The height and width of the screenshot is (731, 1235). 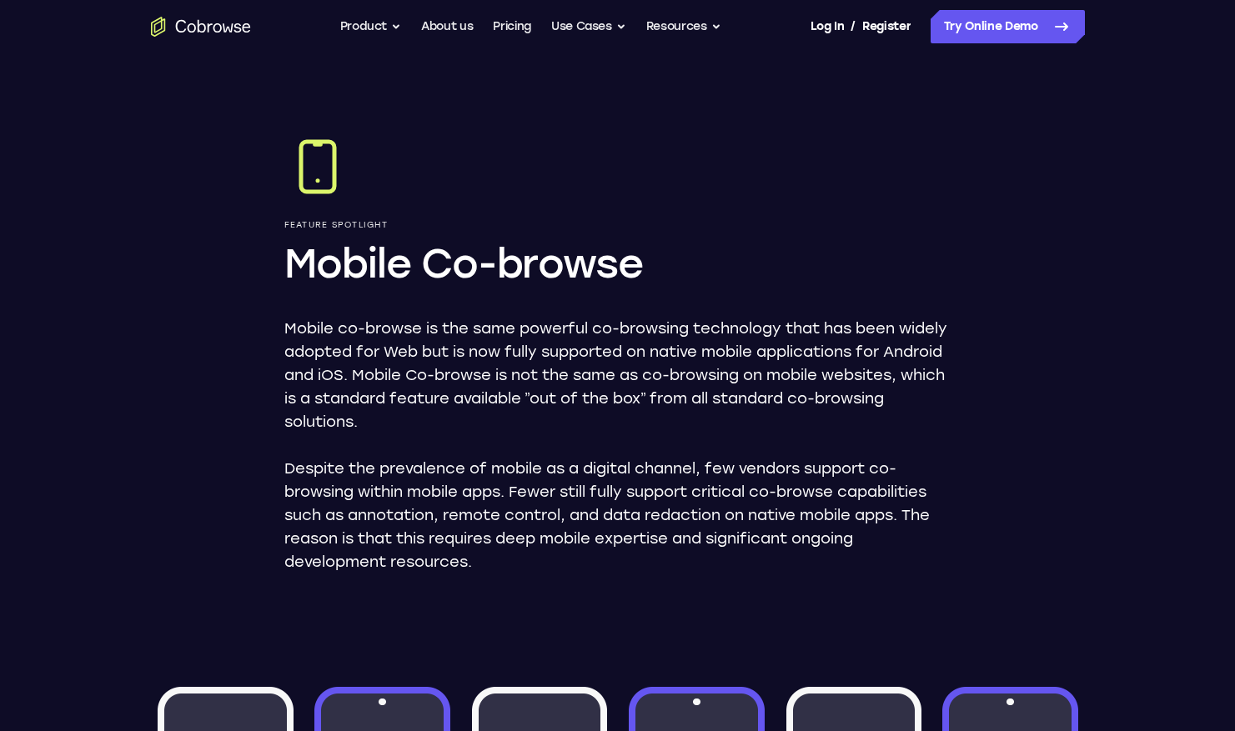 What do you see at coordinates (512, 27) in the screenshot?
I see `a: Pricing` at bounding box center [512, 27].